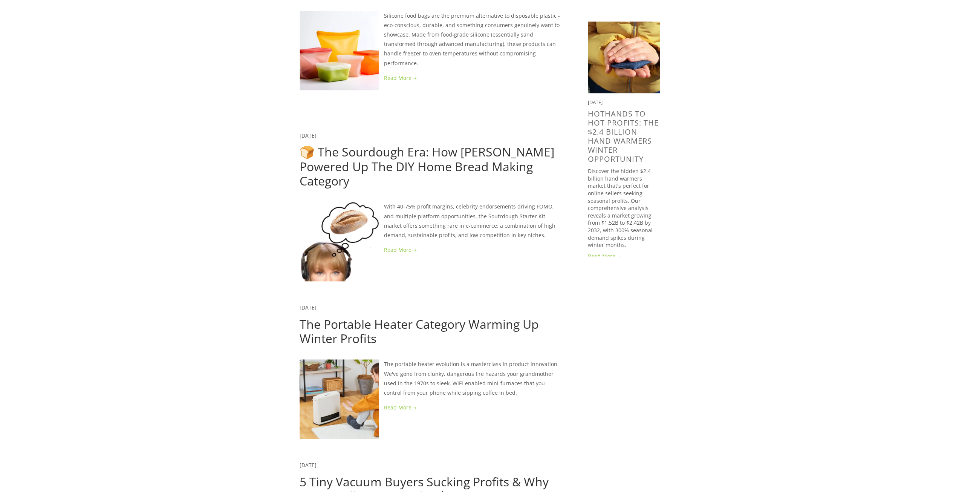 This screenshot has width=959, height=492. Describe the element at coordinates (431, 220) in the screenshot. I see `p: With 40-75% profit margins, celebrity endorsements driving FOMO, and multiple platform opportunit...` at that location.